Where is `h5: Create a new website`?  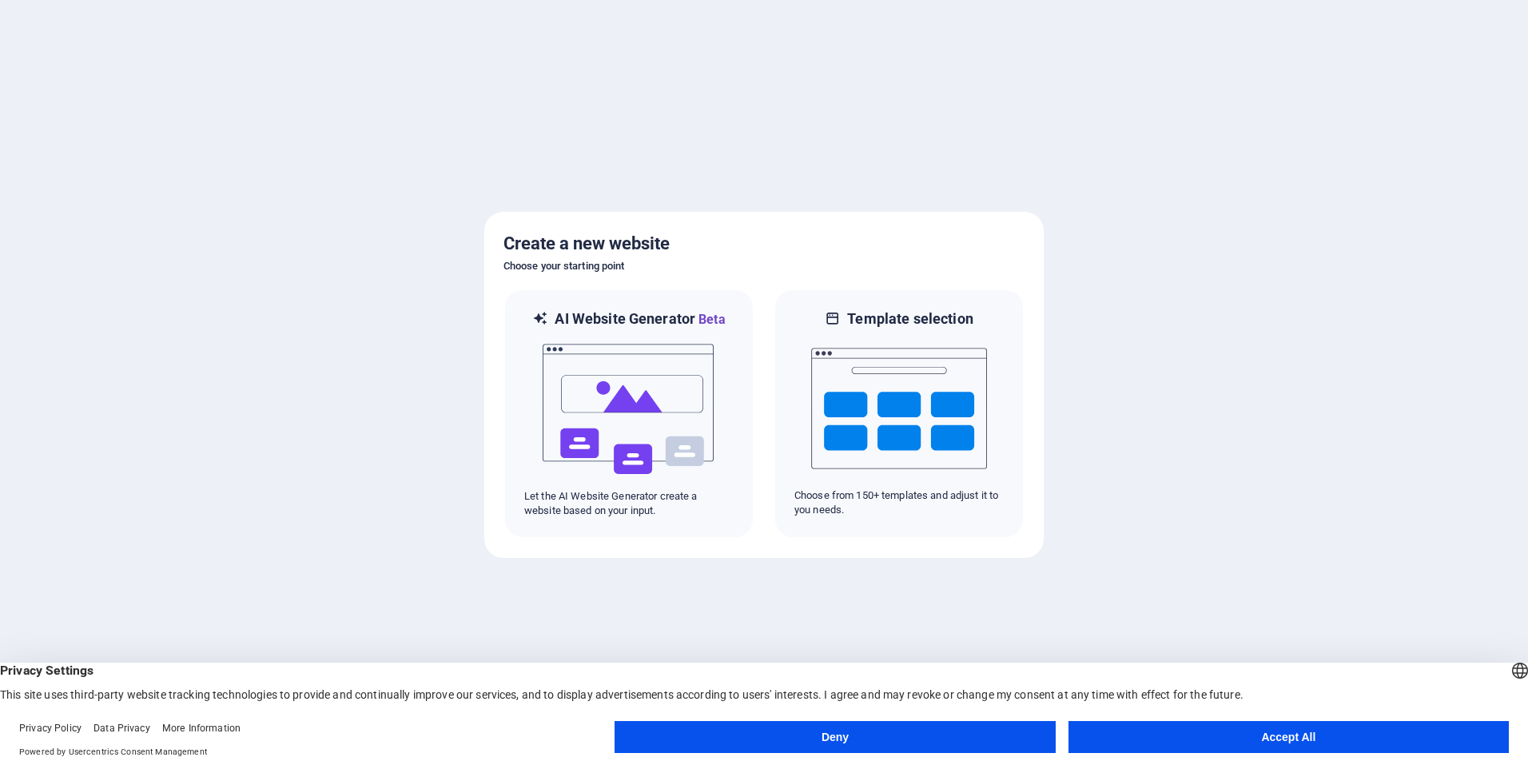
h5: Create a new website is located at coordinates (764, 244).